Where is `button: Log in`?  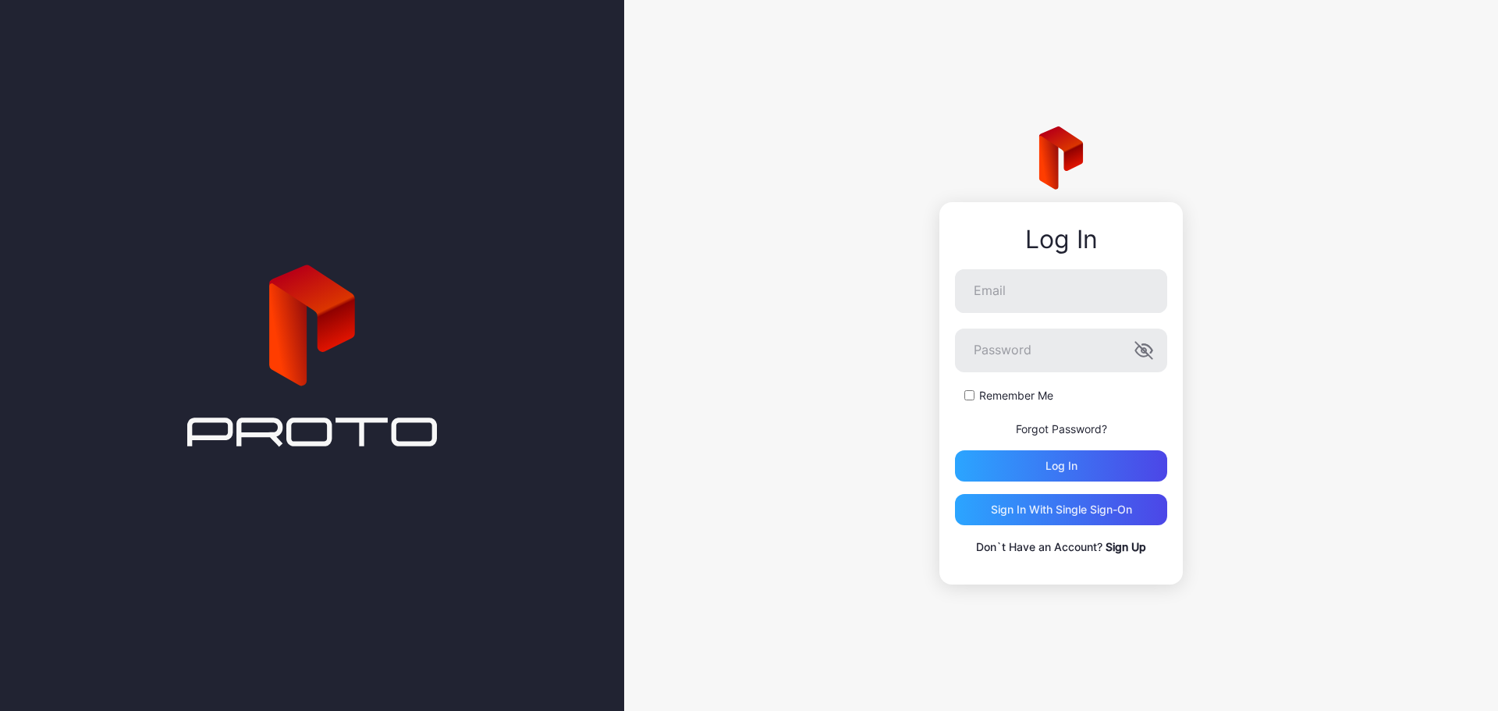 button: Log in is located at coordinates (1061, 466).